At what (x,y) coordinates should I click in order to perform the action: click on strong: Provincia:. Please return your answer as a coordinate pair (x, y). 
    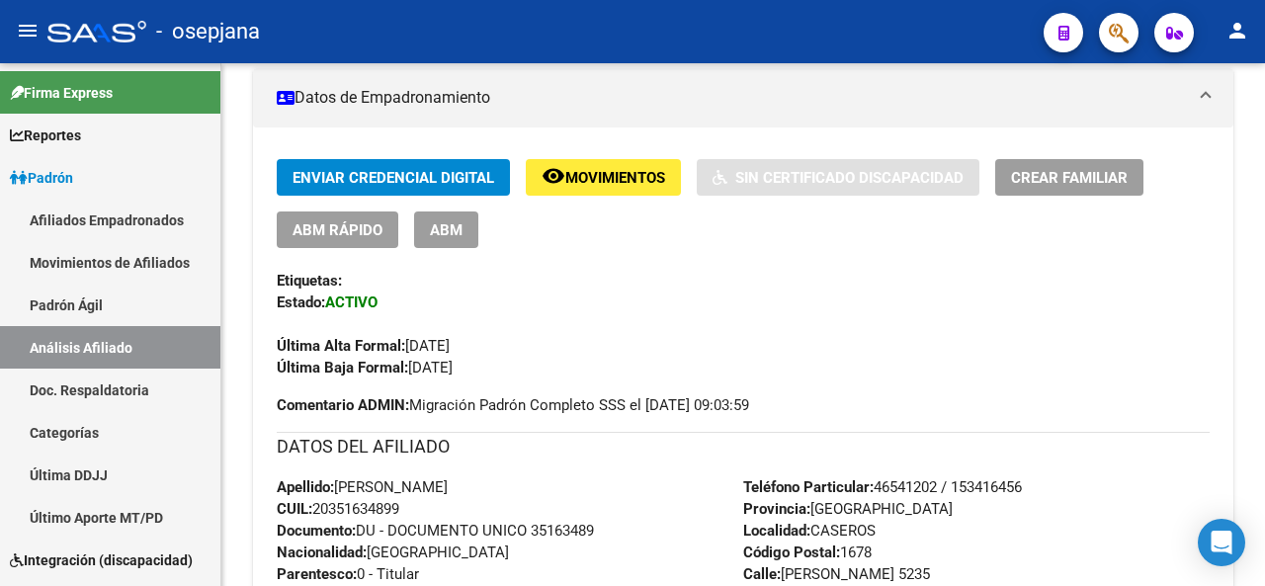
    Looking at the image, I should click on (777, 509).